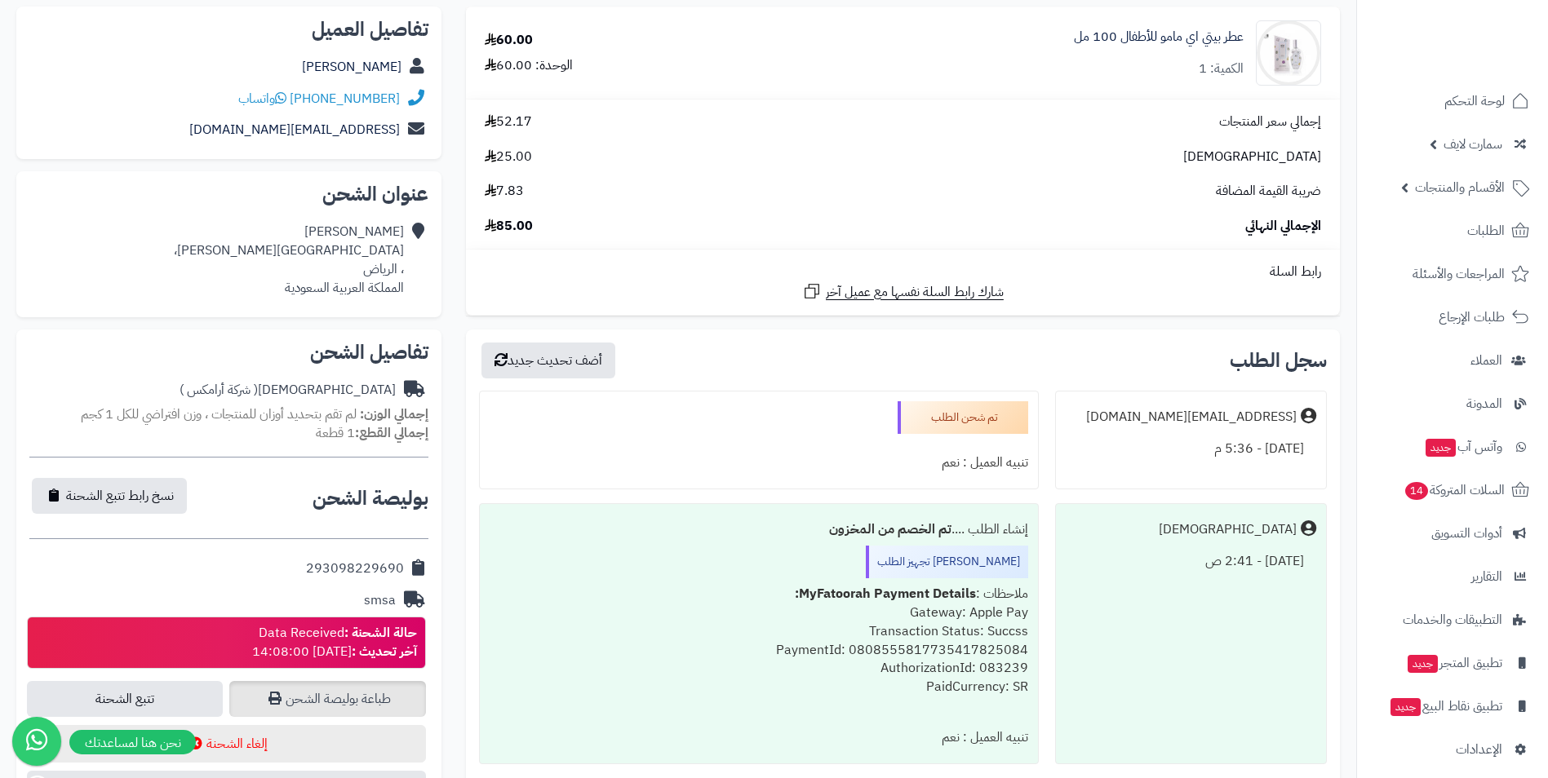 The width and height of the screenshot is (1548, 778). I want to click on a: عطر بيتي اي مامو للأطفال 100 مل, so click(1159, 37).